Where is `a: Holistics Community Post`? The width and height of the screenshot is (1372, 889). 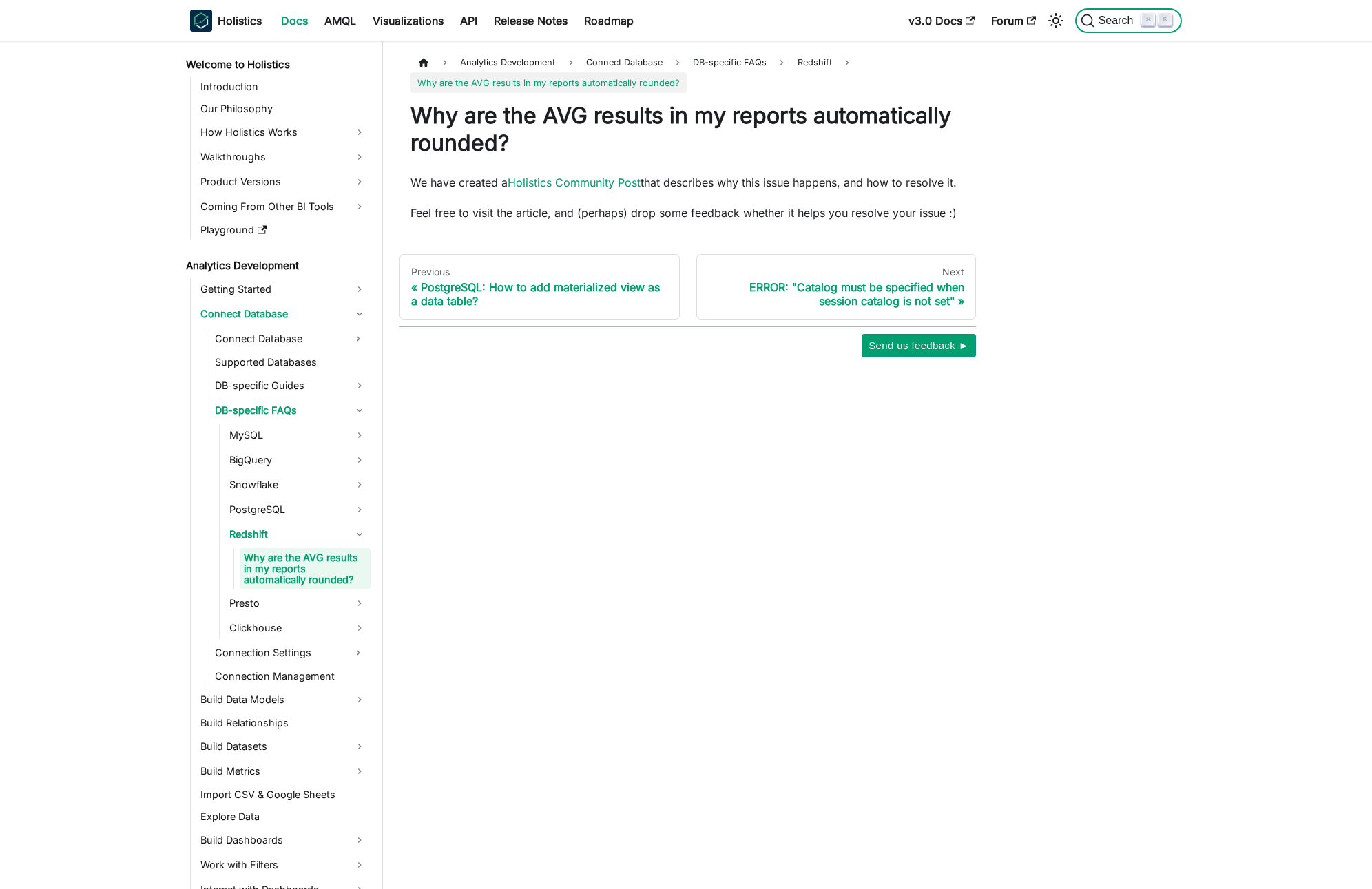 a: Holistics Community Post is located at coordinates (573, 182).